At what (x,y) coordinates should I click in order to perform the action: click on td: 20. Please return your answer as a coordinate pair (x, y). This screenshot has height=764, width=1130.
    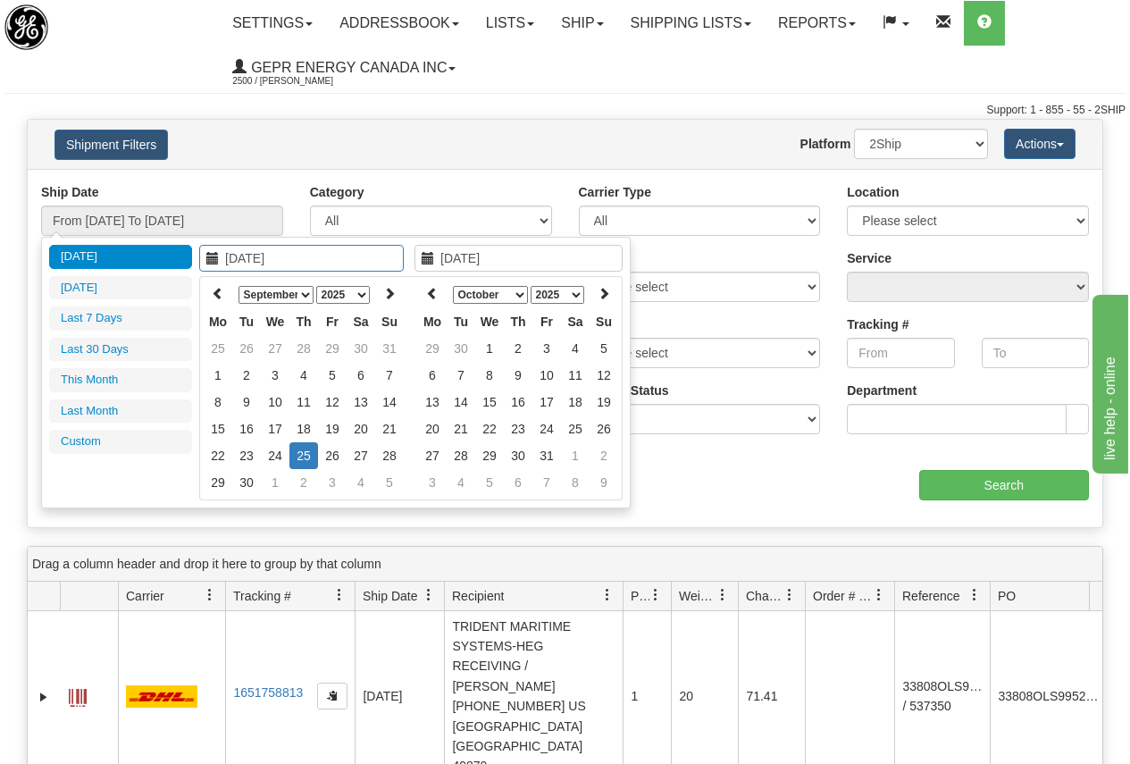
    Looking at the image, I should click on (432, 429).